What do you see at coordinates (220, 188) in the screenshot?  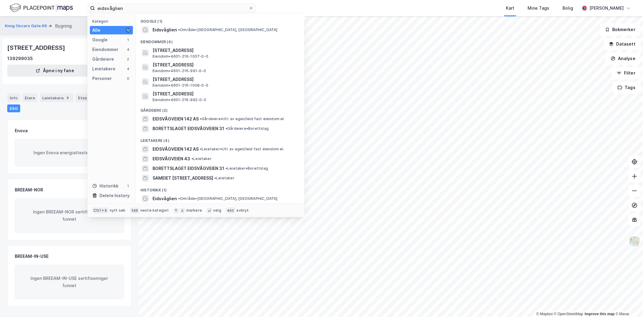 I see `div: Historikk (1)` at bounding box center [220, 188].